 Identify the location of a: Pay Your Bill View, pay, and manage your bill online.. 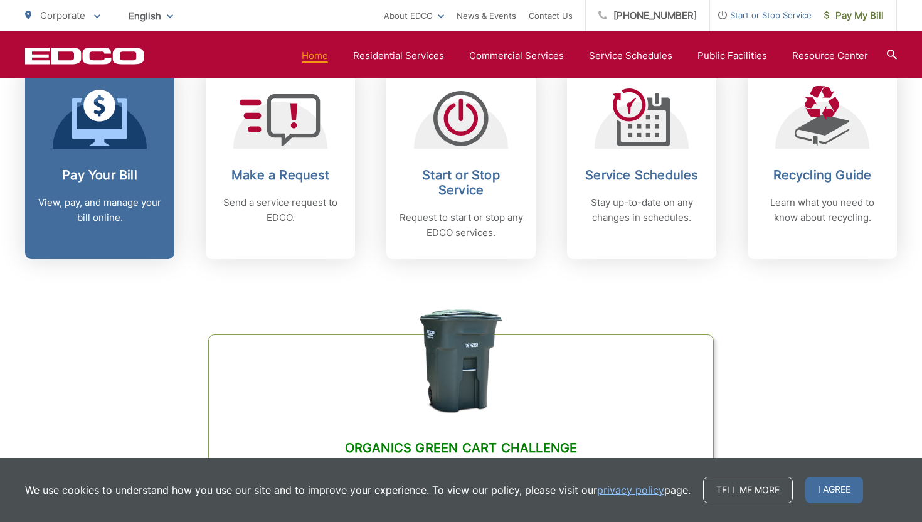
(100, 163).